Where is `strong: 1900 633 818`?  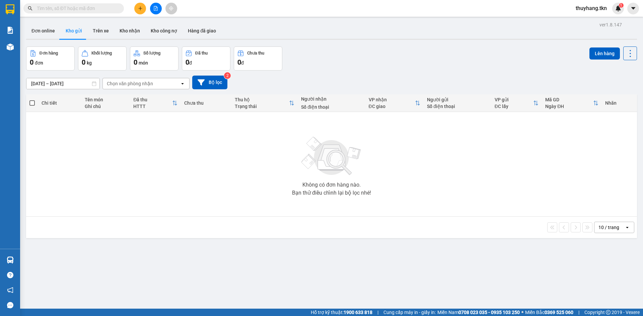 strong: 1900 633 818 is located at coordinates (358, 313).